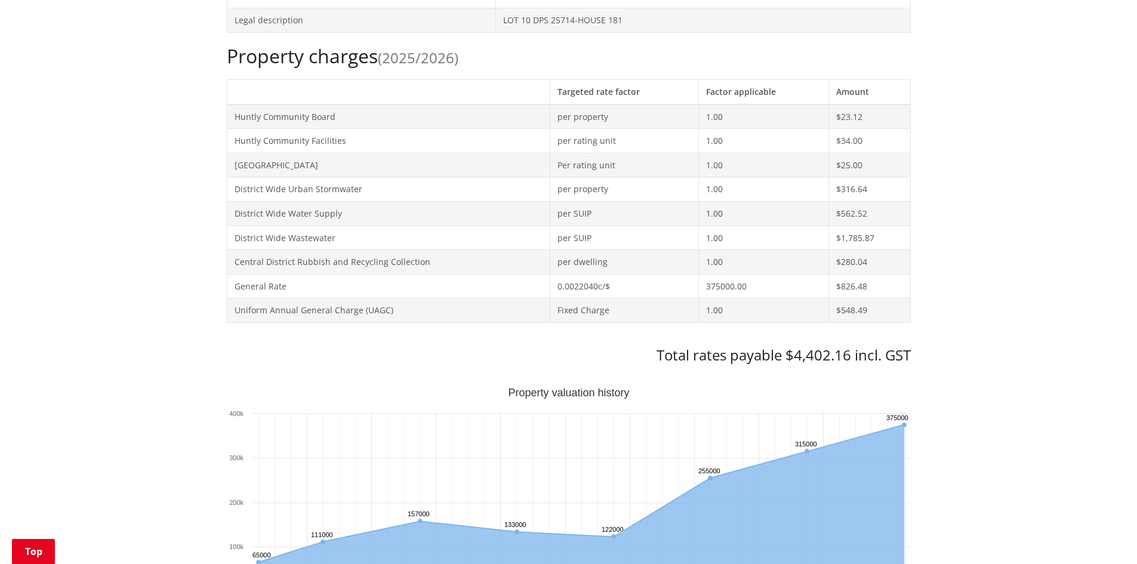 Image resolution: width=1137 pixels, height=564 pixels. Describe the element at coordinates (904, 425) in the screenshot. I see `path: Sunday, Jun 30, 12:00, 375,000. Capital Value.` at that location.